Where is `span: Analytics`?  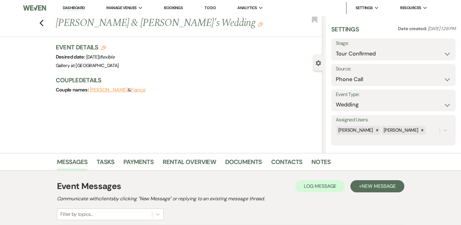
span: Analytics is located at coordinates (247, 8).